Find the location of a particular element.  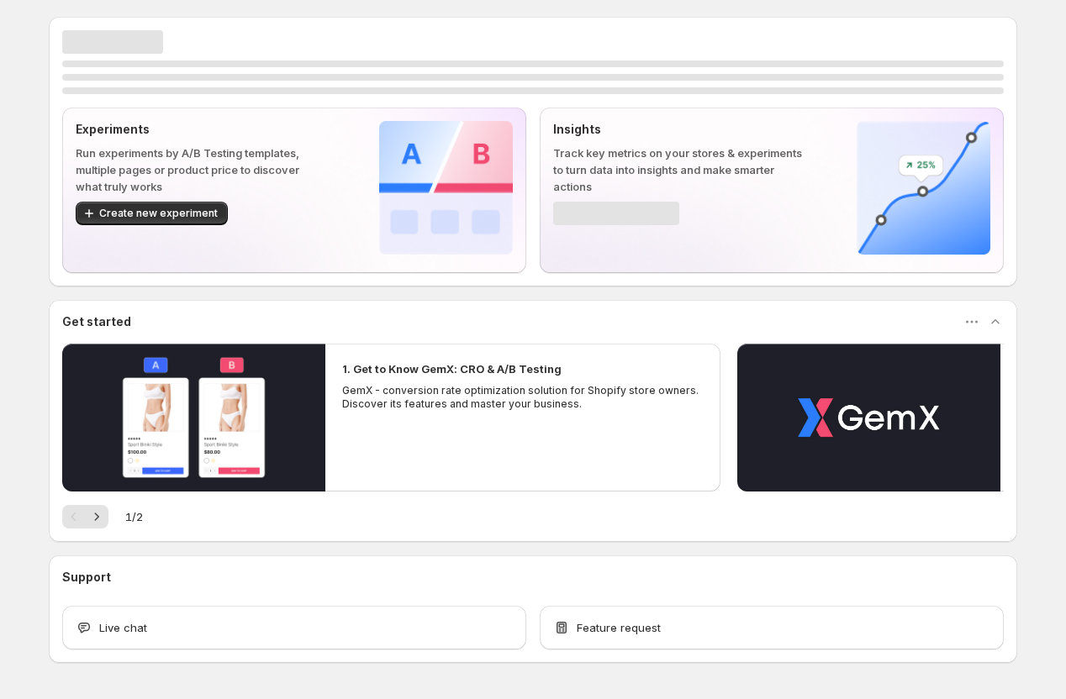

span: Live chat is located at coordinates (123, 628).